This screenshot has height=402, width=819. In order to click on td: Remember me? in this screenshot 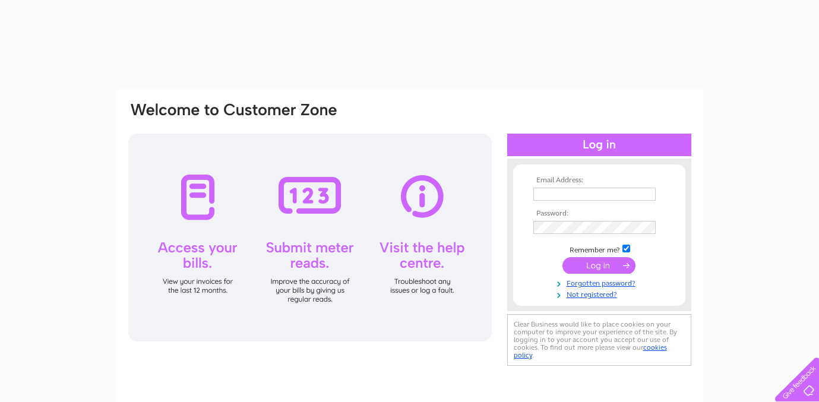, I will do `click(599, 249)`.